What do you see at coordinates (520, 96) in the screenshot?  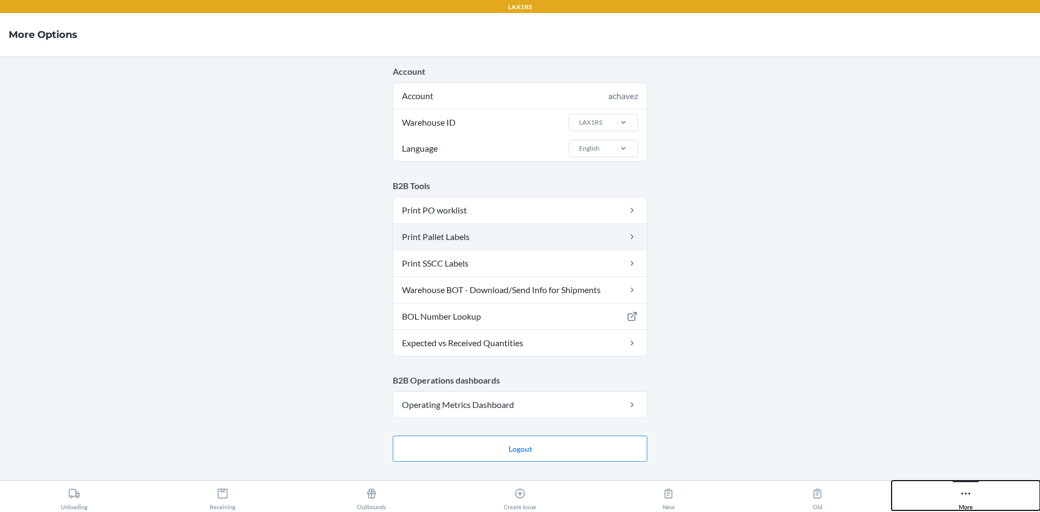 I see `div: Account` at bounding box center [520, 96].